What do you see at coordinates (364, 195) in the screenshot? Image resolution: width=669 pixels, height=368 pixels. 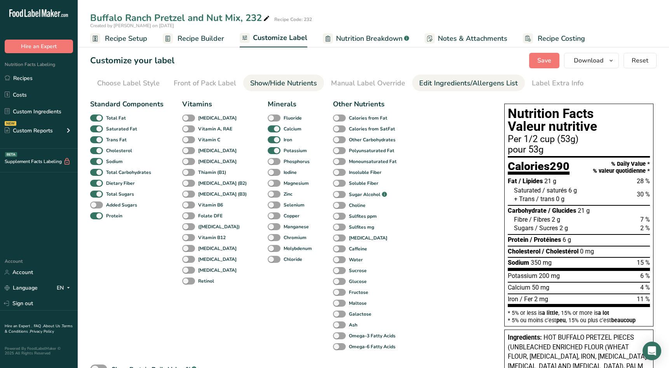 I see `b: Sugar Alcohol` at bounding box center [364, 195].